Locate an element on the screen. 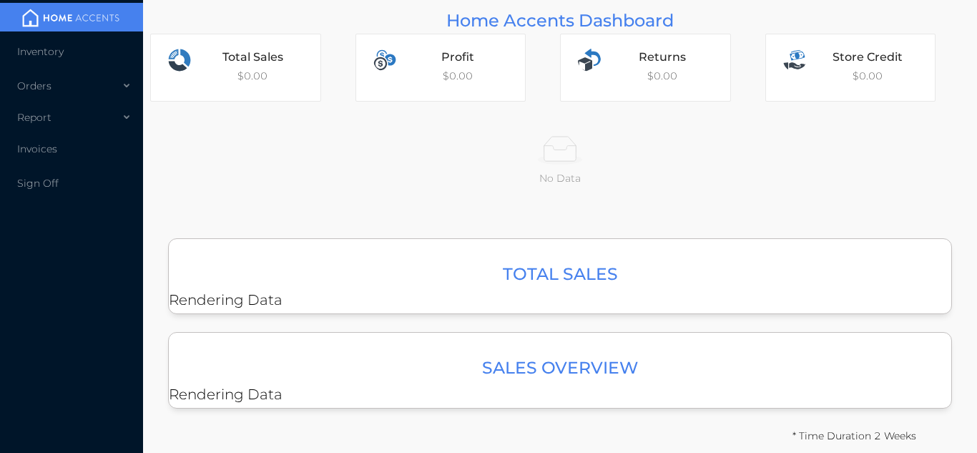 The image size is (977, 453). span: Invoices is located at coordinates (37, 149).